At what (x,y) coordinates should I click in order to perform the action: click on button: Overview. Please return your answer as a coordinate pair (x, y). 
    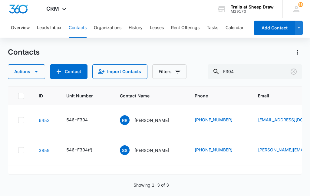
    Looking at the image, I should click on (20, 28).